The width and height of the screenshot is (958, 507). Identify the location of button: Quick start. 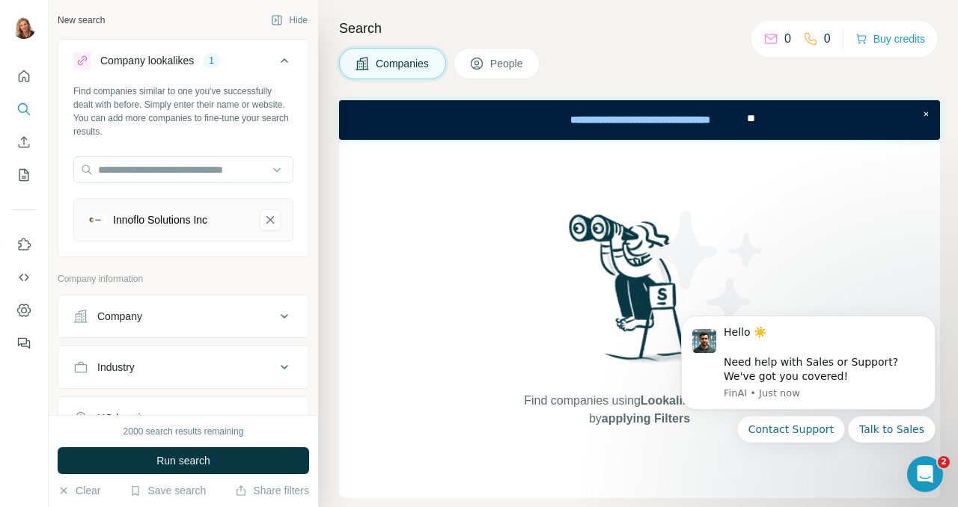
(24, 76).